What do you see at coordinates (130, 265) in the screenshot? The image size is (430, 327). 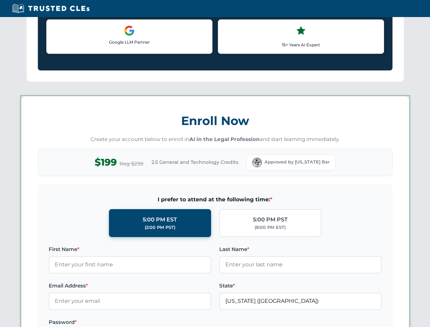 I see `input: Enter your first name` at bounding box center [130, 265].